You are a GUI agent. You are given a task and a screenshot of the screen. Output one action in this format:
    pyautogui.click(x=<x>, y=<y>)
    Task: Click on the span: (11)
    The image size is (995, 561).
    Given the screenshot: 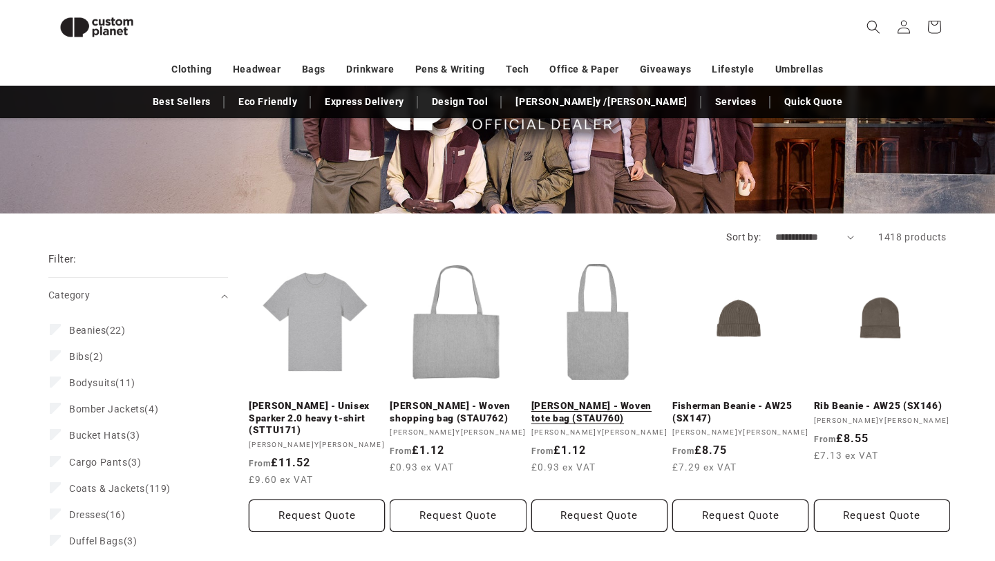 What is the action you would take?
    pyautogui.click(x=102, y=383)
    